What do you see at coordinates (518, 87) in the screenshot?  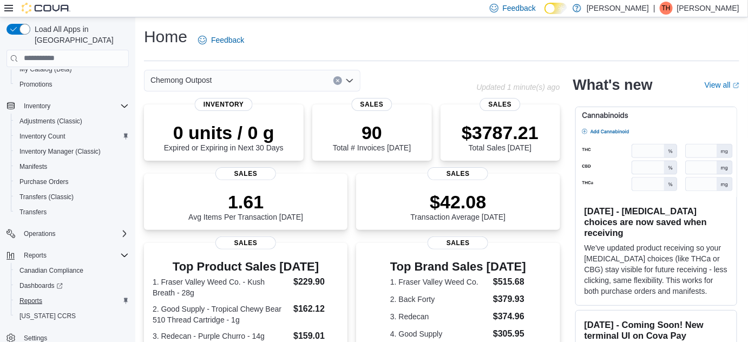 I see `p: Updated 1 minute(s) ago` at bounding box center [518, 87].